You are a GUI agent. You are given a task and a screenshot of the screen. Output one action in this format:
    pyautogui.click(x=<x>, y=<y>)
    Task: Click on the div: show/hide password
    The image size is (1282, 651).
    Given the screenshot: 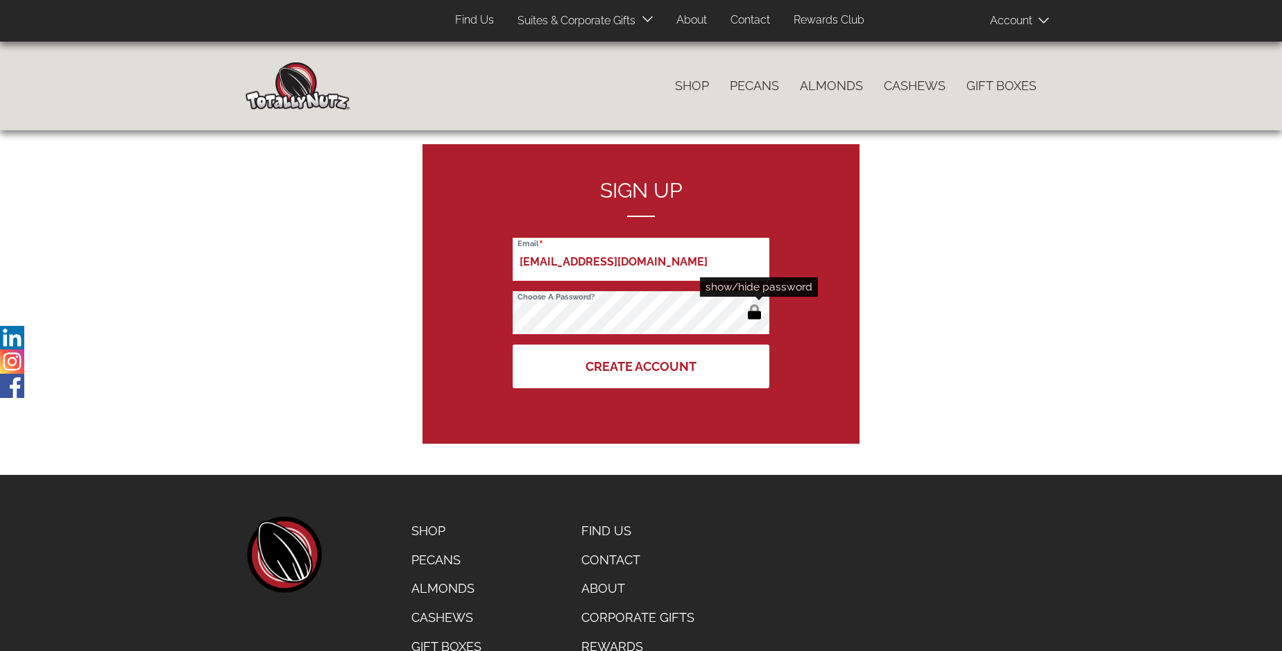 What is the action you would take?
    pyautogui.click(x=759, y=287)
    